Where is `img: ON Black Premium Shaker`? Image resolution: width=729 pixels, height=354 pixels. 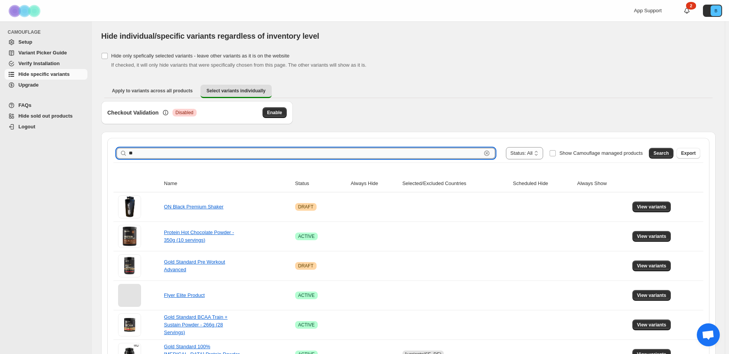
img: ON Black Premium Shaker is located at coordinates (130, 207).